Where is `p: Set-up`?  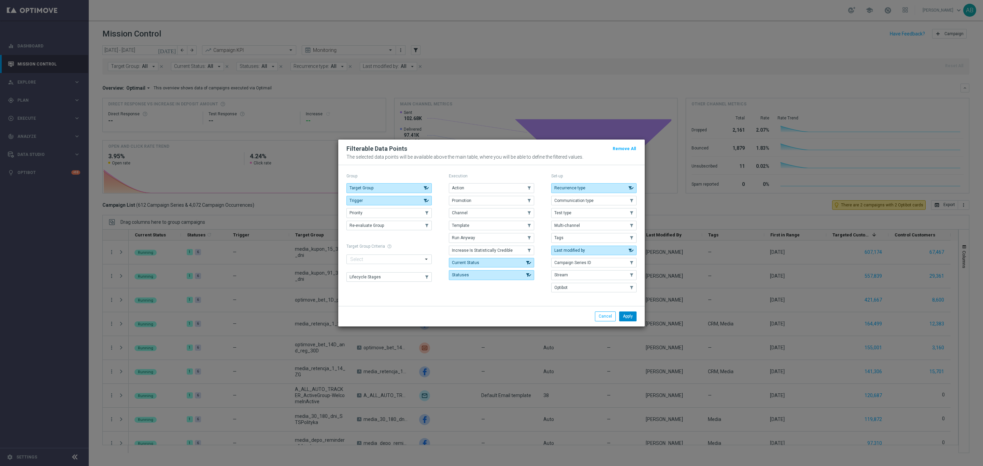
p: Set-up is located at coordinates (594, 176).